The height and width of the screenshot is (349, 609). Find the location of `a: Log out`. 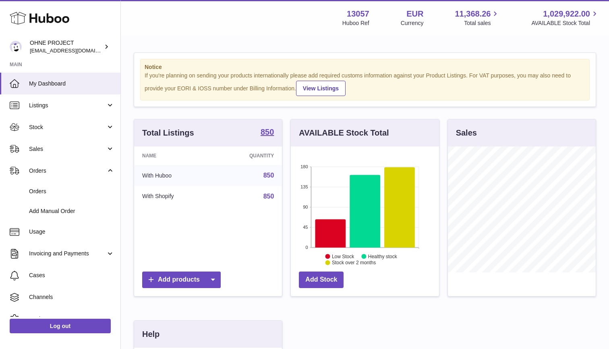

a: Log out is located at coordinates (60, 326).